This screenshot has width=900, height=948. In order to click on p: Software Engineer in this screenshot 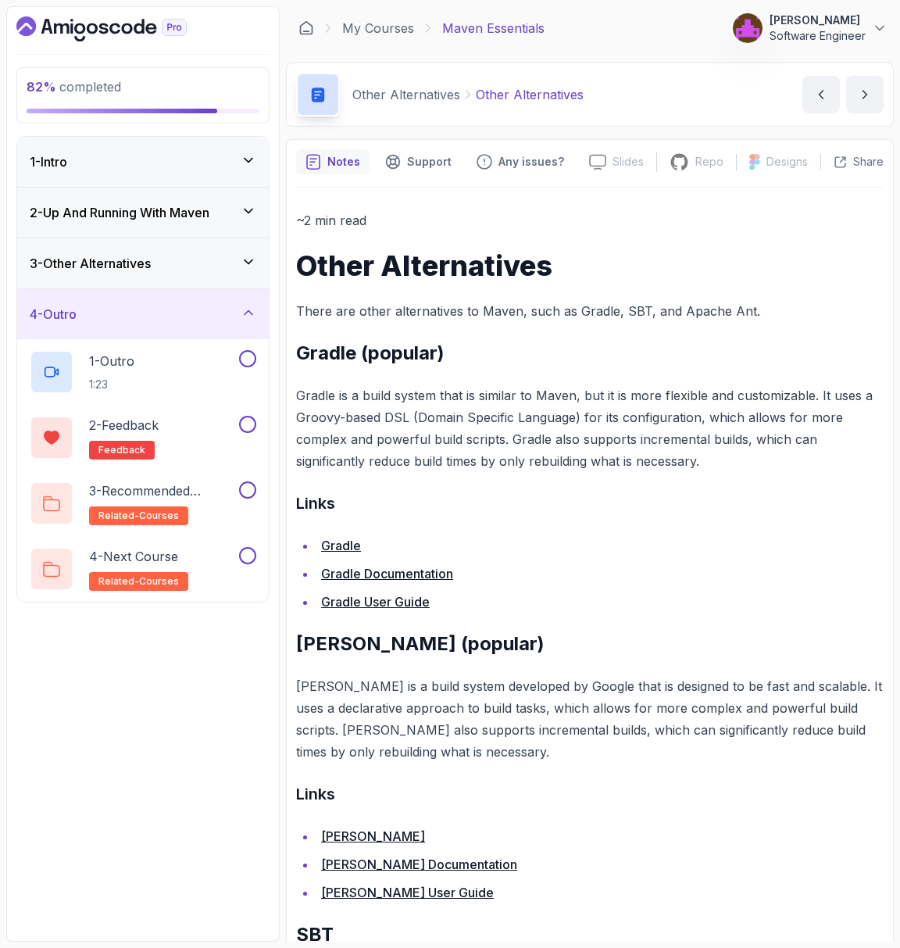, I will do `click(817, 36)`.